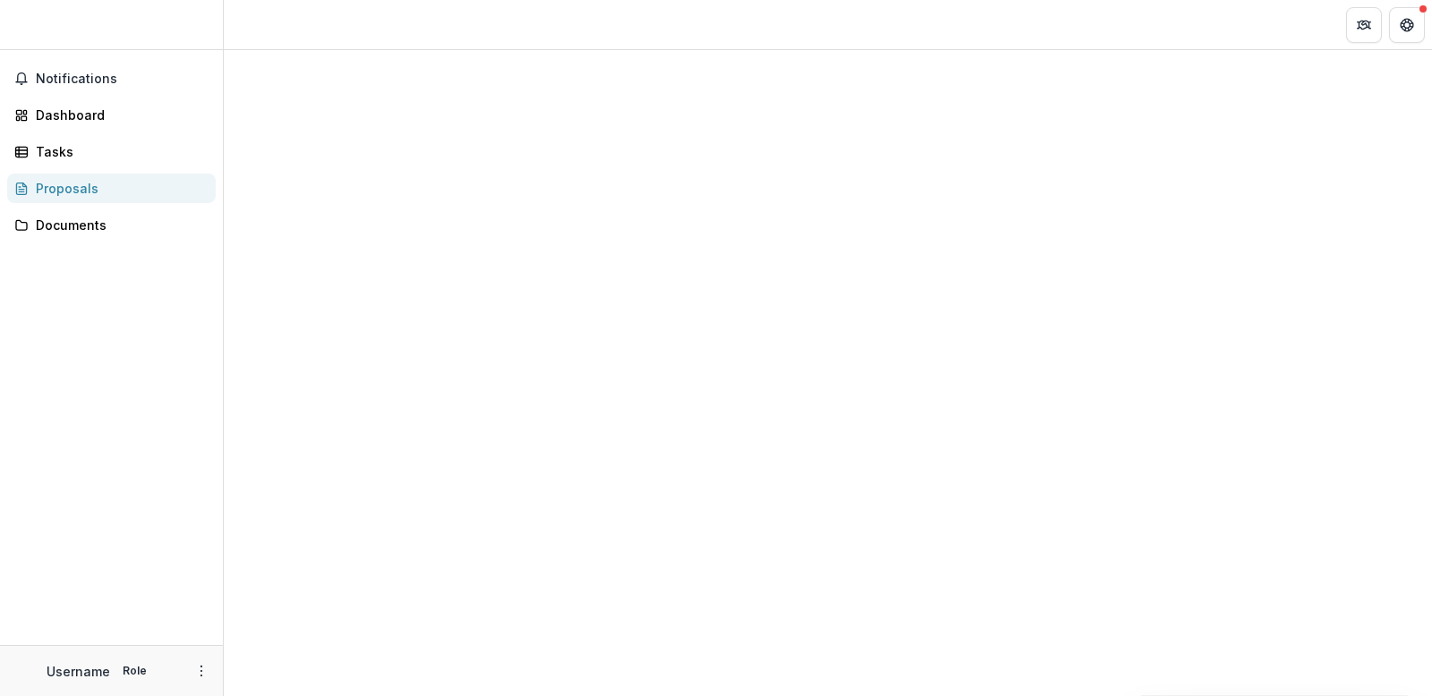 This screenshot has width=1432, height=696. What do you see at coordinates (118, 188) in the screenshot?
I see `div: Proposals` at bounding box center [118, 188].